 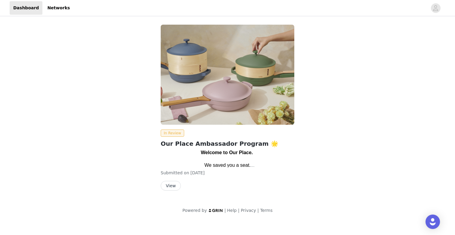 I want to click on div: avatar, so click(x=435, y=8).